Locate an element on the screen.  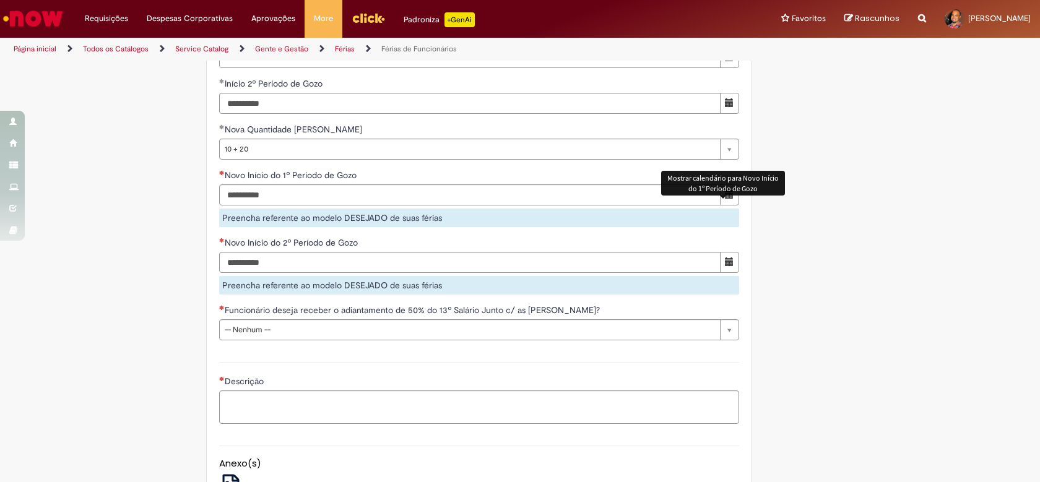
ul: Trilhas de página is located at coordinates (347, 49).